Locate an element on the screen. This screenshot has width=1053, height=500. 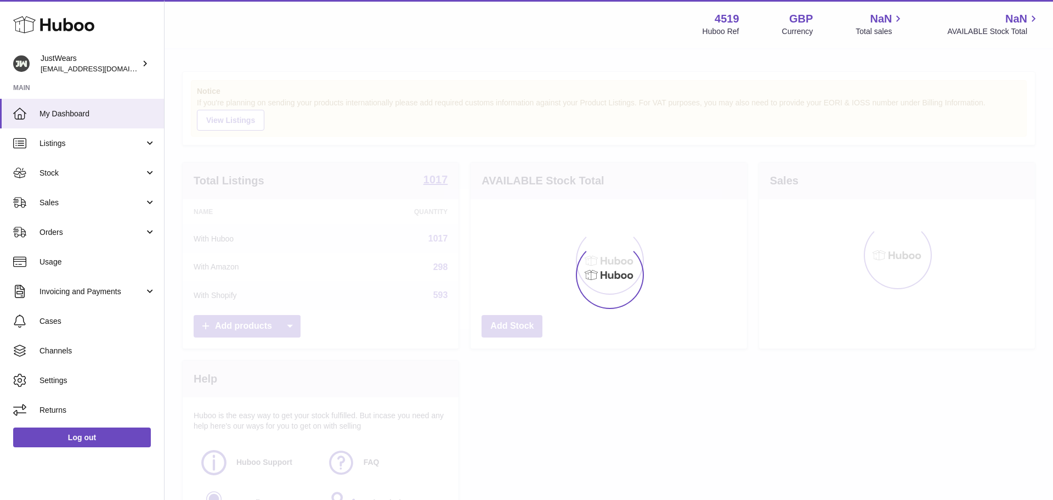
span: My Dashboard is located at coordinates (98, 114).